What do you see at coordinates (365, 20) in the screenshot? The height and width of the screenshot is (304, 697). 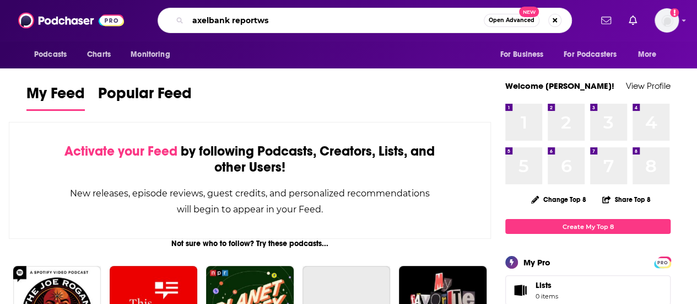 I see `div: Search podcasts, credits, & more...` at bounding box center [365, 20].